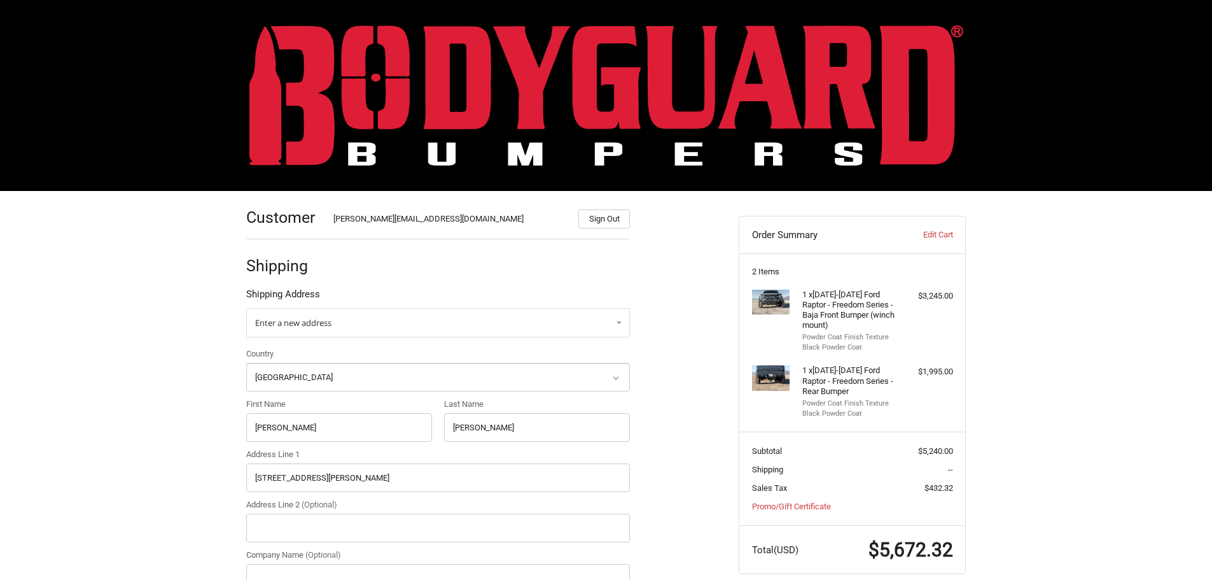  I want to click on h2: Customer, so click(283, 217).